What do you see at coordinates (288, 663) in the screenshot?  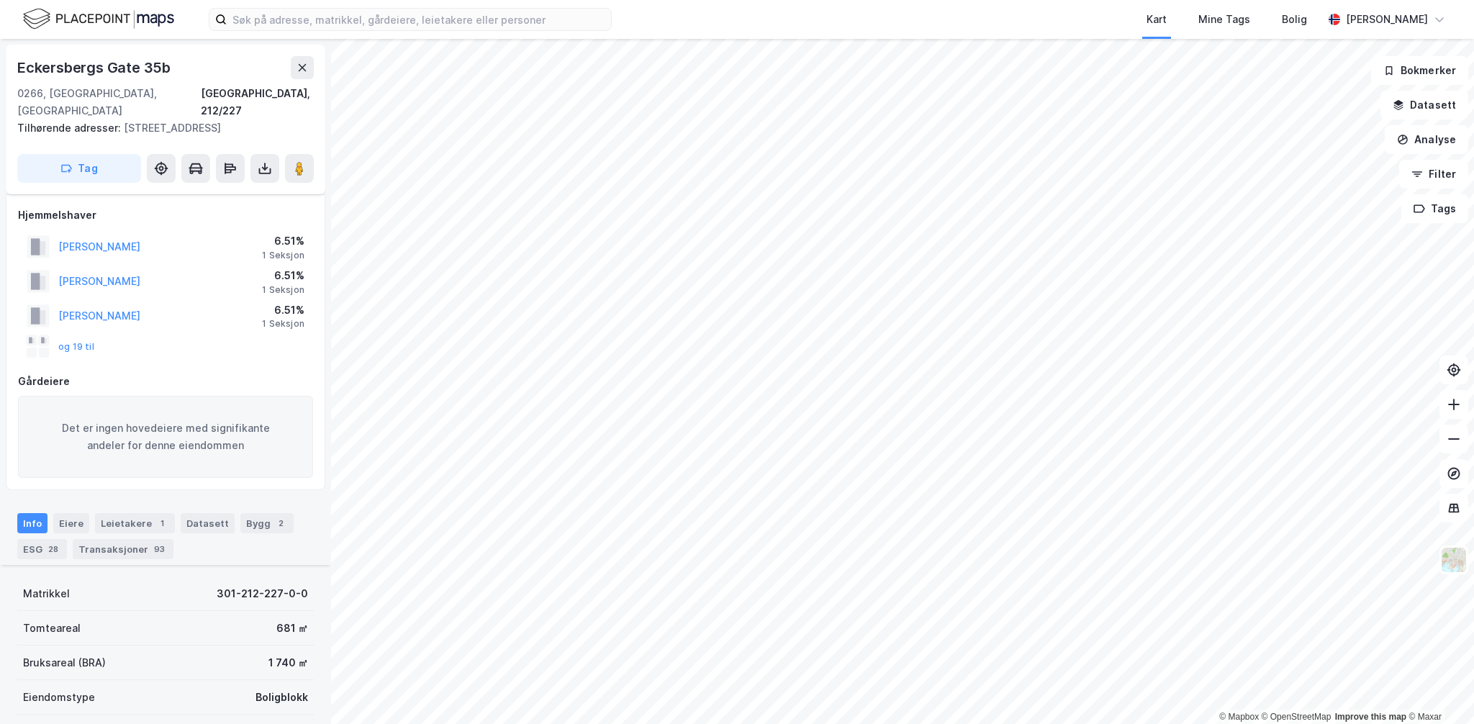 I see `div: 1 740 ㎡` at bounding box center [288, 663].